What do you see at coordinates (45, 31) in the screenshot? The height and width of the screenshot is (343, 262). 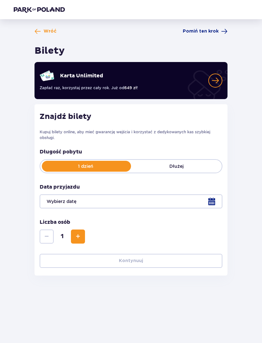 I see `a: Wróć` at bounding box center [45, 31].